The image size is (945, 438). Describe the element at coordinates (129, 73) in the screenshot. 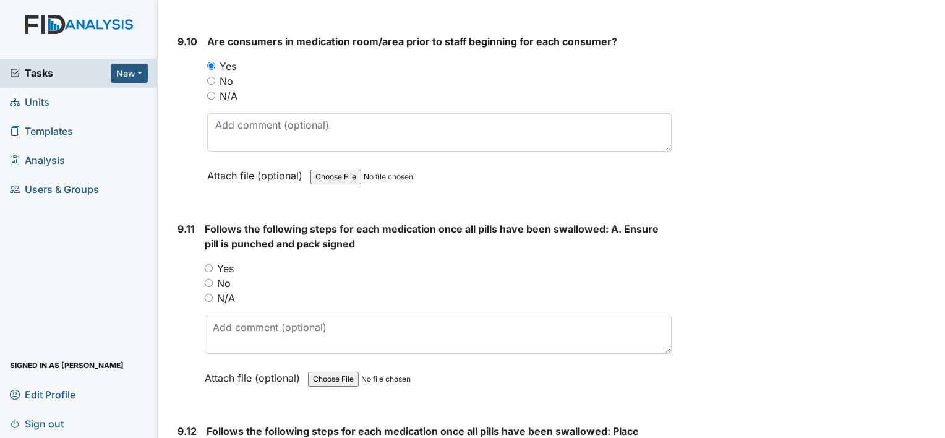

I see `button: New` at that location.